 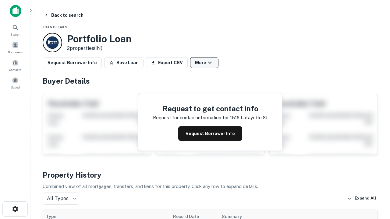 What do you see at coordinates (99, 39) in the screenshot?
I see `h3: Portfolio Loan` at bounding box center [99, 39].